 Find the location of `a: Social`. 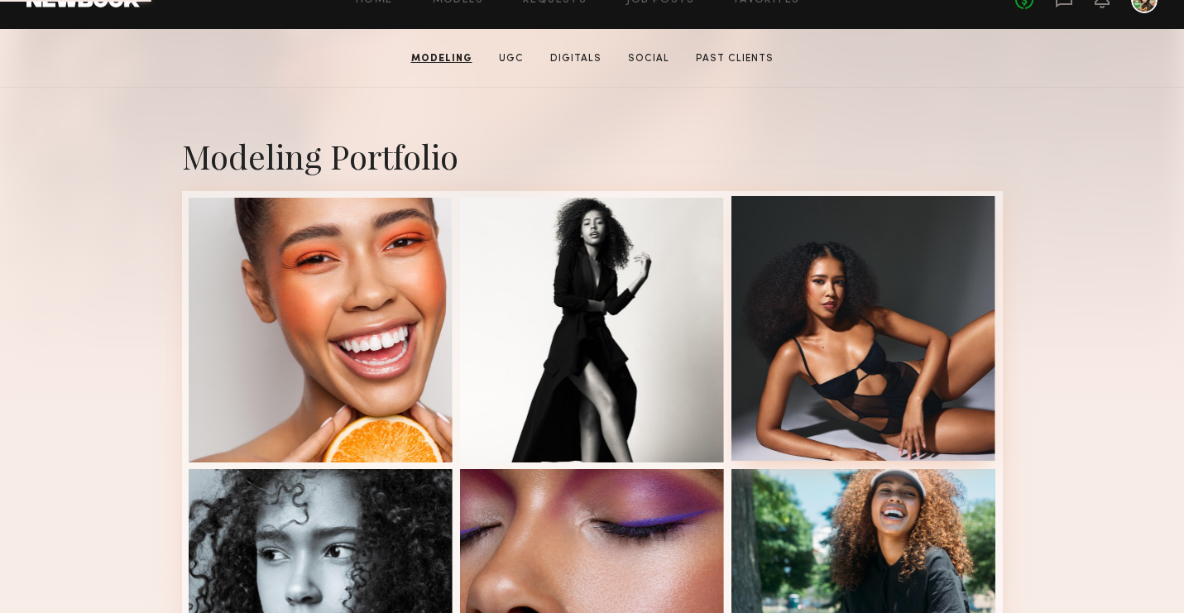

a: Social is located at coordinates (649, 59).